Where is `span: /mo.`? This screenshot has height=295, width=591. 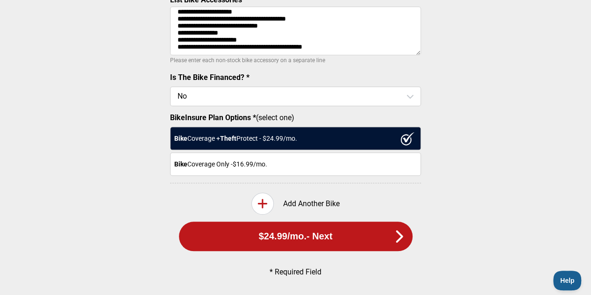 span: /mo. is located at coordinates (297, 236).